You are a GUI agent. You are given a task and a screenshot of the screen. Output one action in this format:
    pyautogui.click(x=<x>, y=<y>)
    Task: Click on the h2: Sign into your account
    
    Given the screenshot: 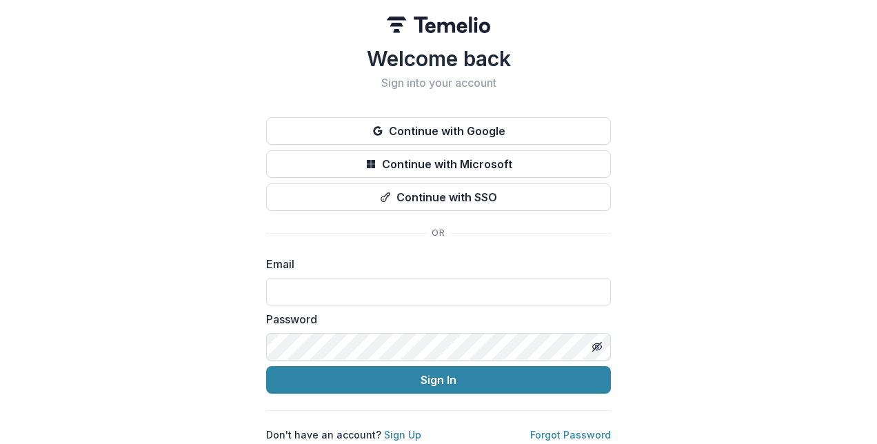 What is the action you would take?
    pyautogui.click(x=439, y=83)
    